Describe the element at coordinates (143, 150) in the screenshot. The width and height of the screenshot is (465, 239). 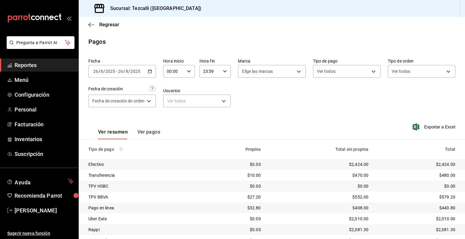
I see `div: Tipo de pago` at that location.